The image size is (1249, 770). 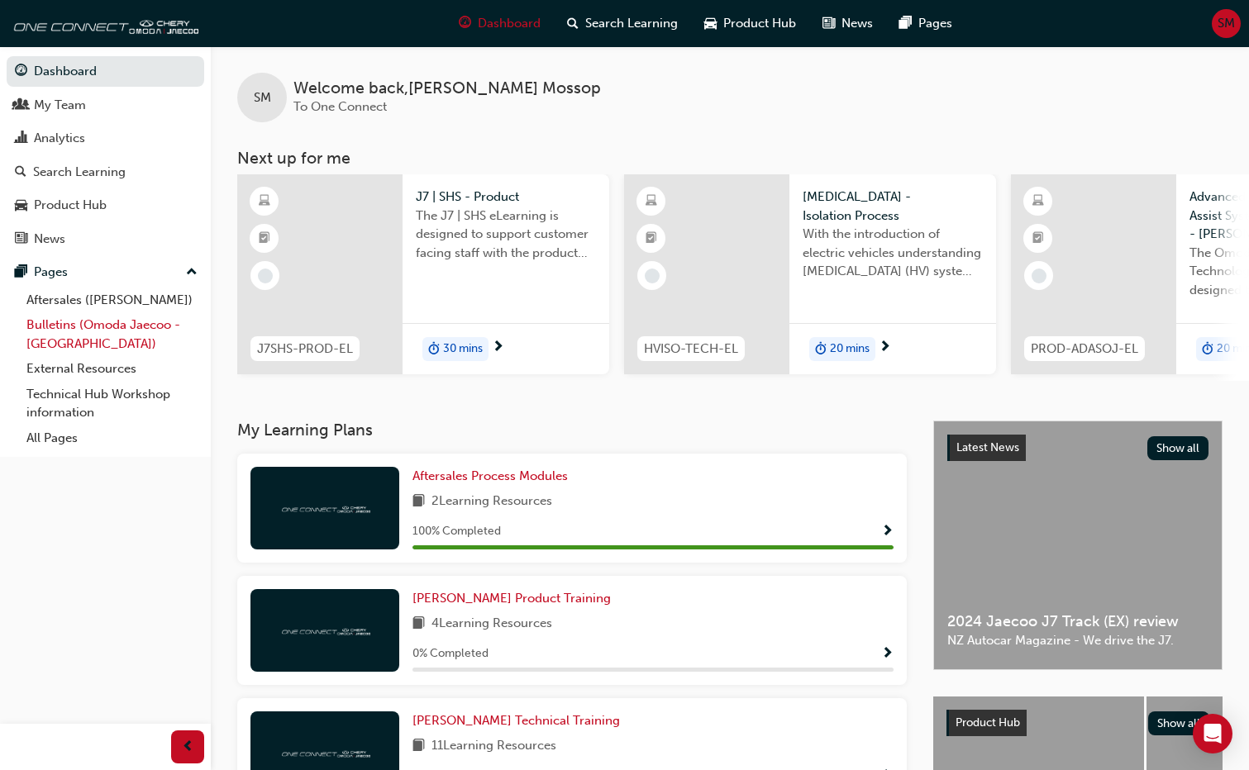 I want to click on span: 2024 Jaecoo J7 Track (EX) review, so click(x=1078, y=622).